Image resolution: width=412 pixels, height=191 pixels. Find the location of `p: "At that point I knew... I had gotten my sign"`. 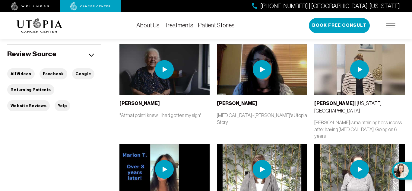

p: "At that point I knew... I had gotten my sign" is located at coordinates (164, 115).